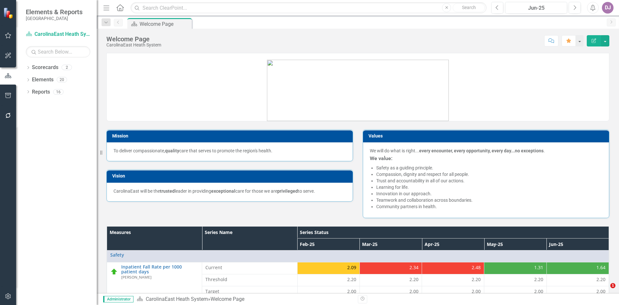 This screenshot has height=305, width=619. I want to click on span: 1.64, so click(601, 267).